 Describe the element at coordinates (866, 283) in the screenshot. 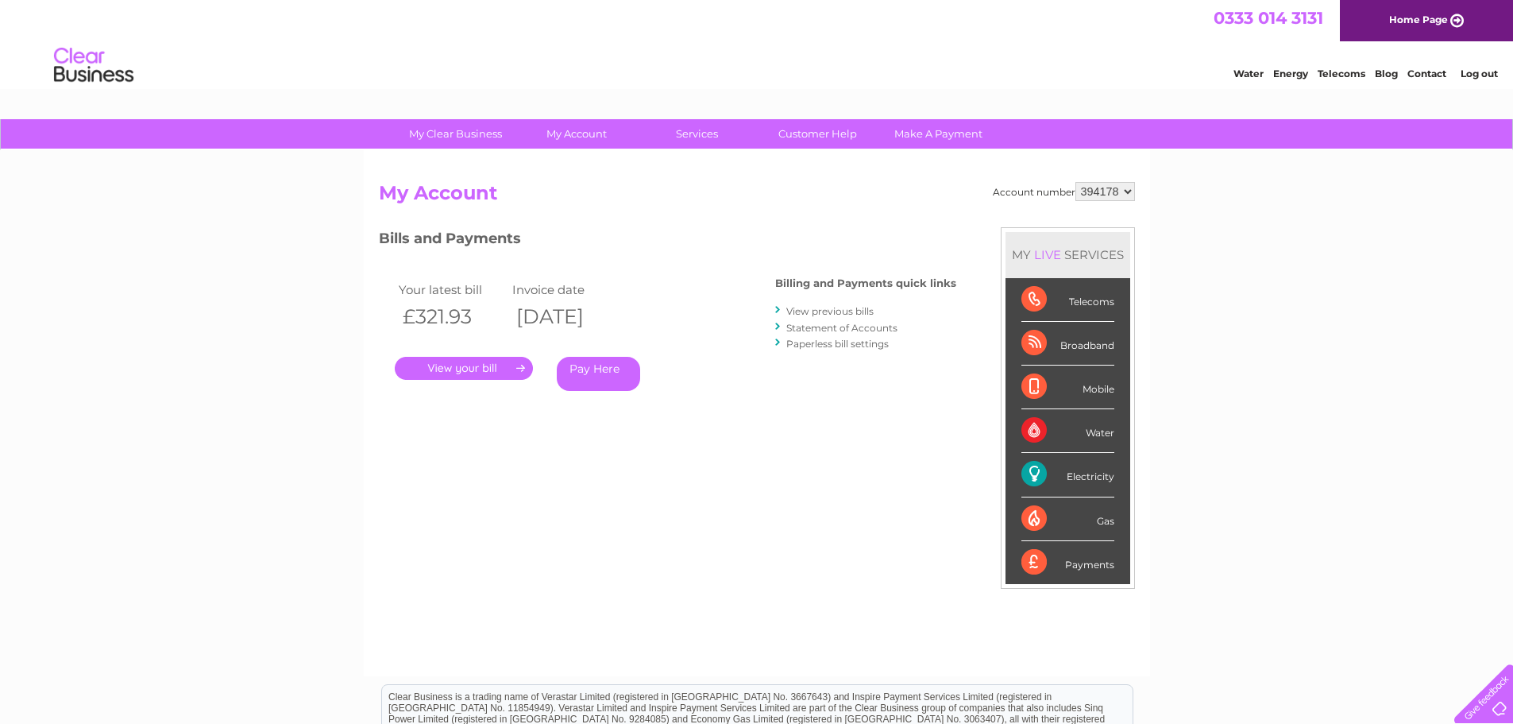

I see `h4: Billing and Payments quick links` at that location.